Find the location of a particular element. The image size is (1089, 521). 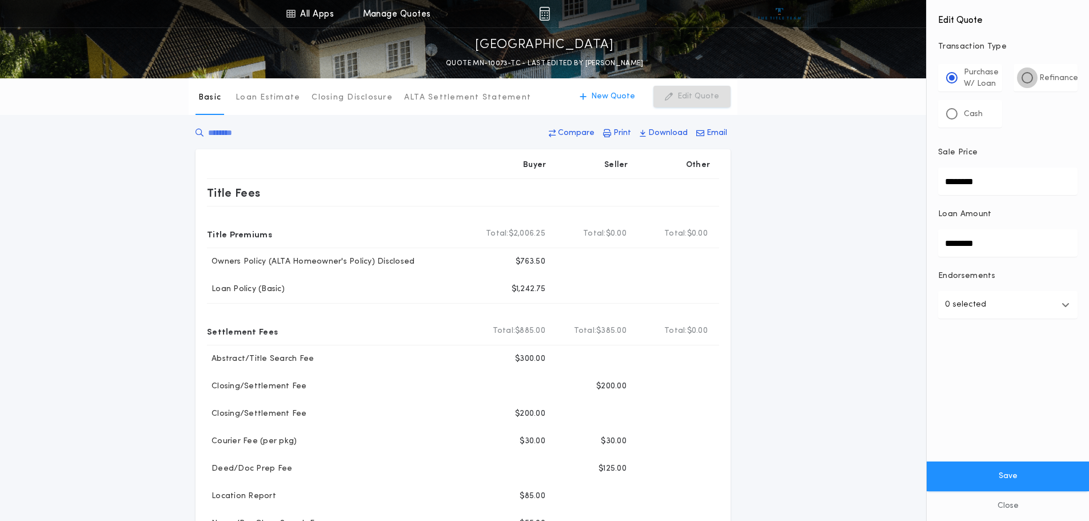

p: $763.50 is located at coordinates (531, 262).